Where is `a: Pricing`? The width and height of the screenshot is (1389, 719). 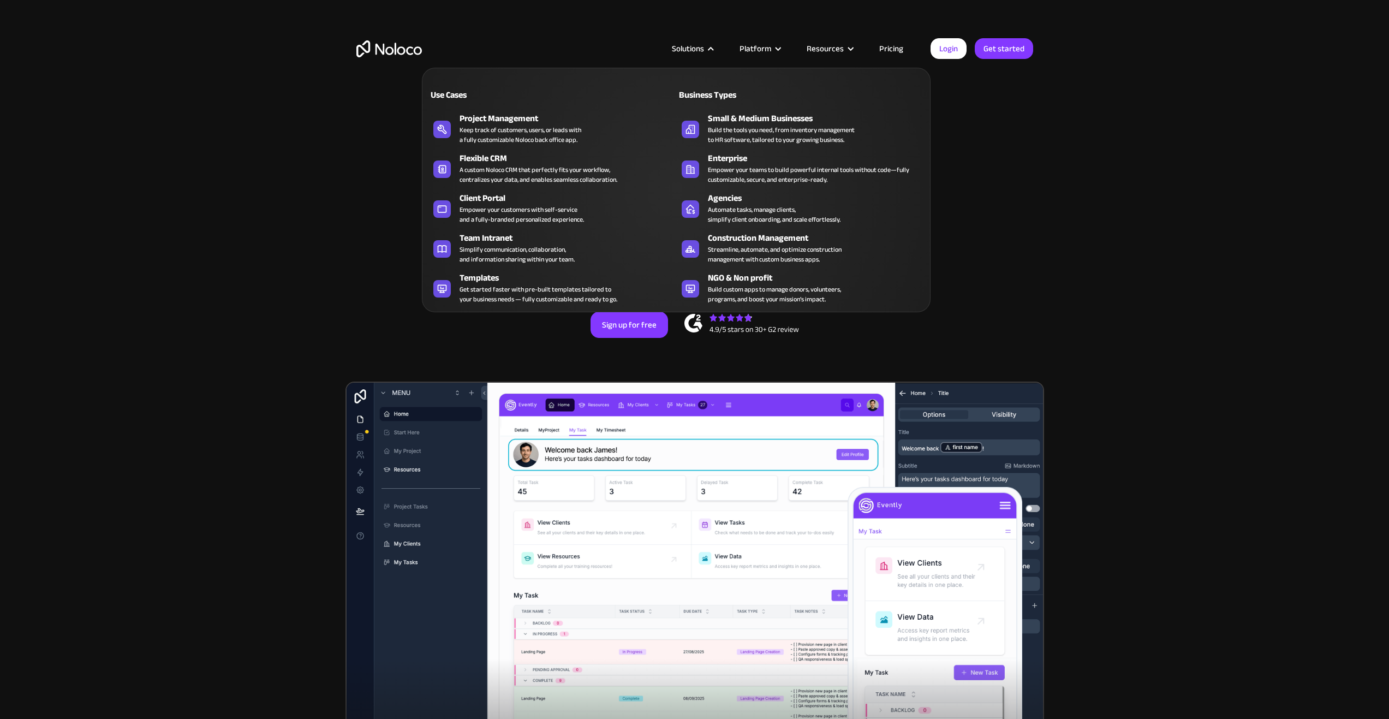 a: Pricing is located at coordinates (891, 49).